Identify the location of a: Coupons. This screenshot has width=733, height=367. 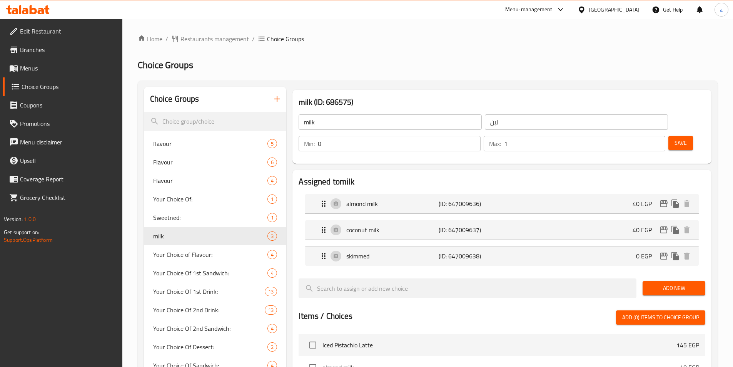
(63, 105).